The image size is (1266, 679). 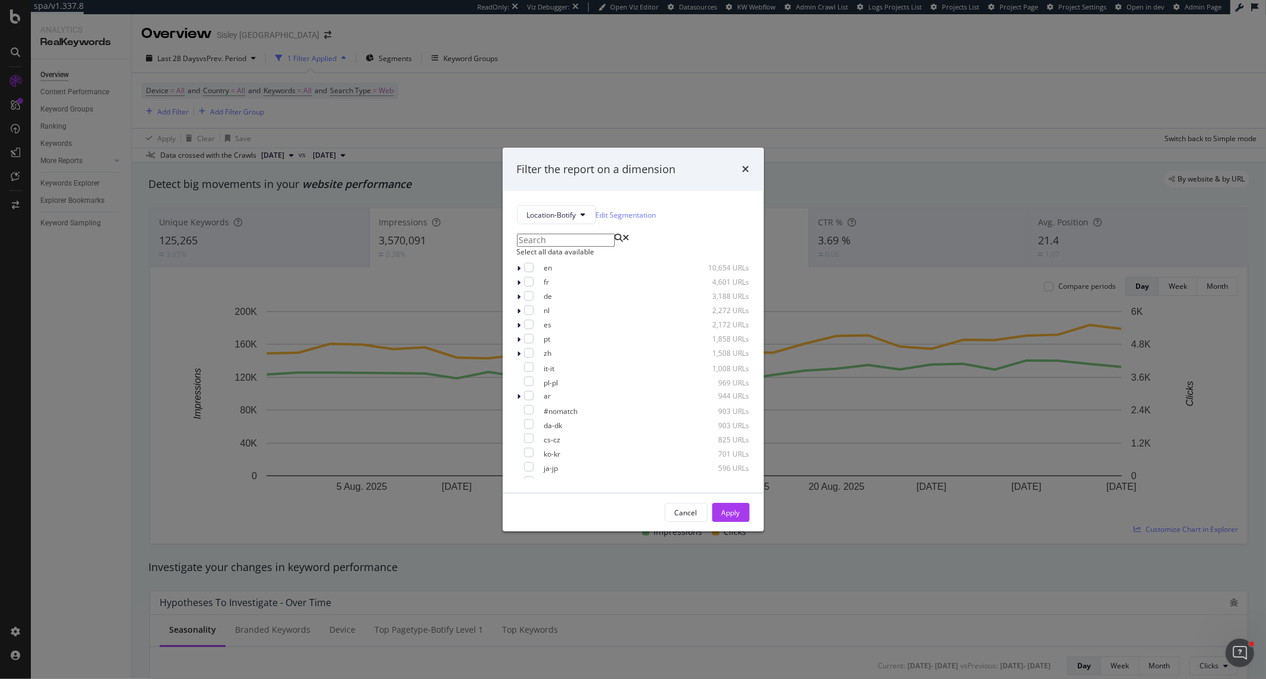 What do you see at coordinates (633, 340) in the screenshot?
I see `div: modal` at bounding box center [633, 340].